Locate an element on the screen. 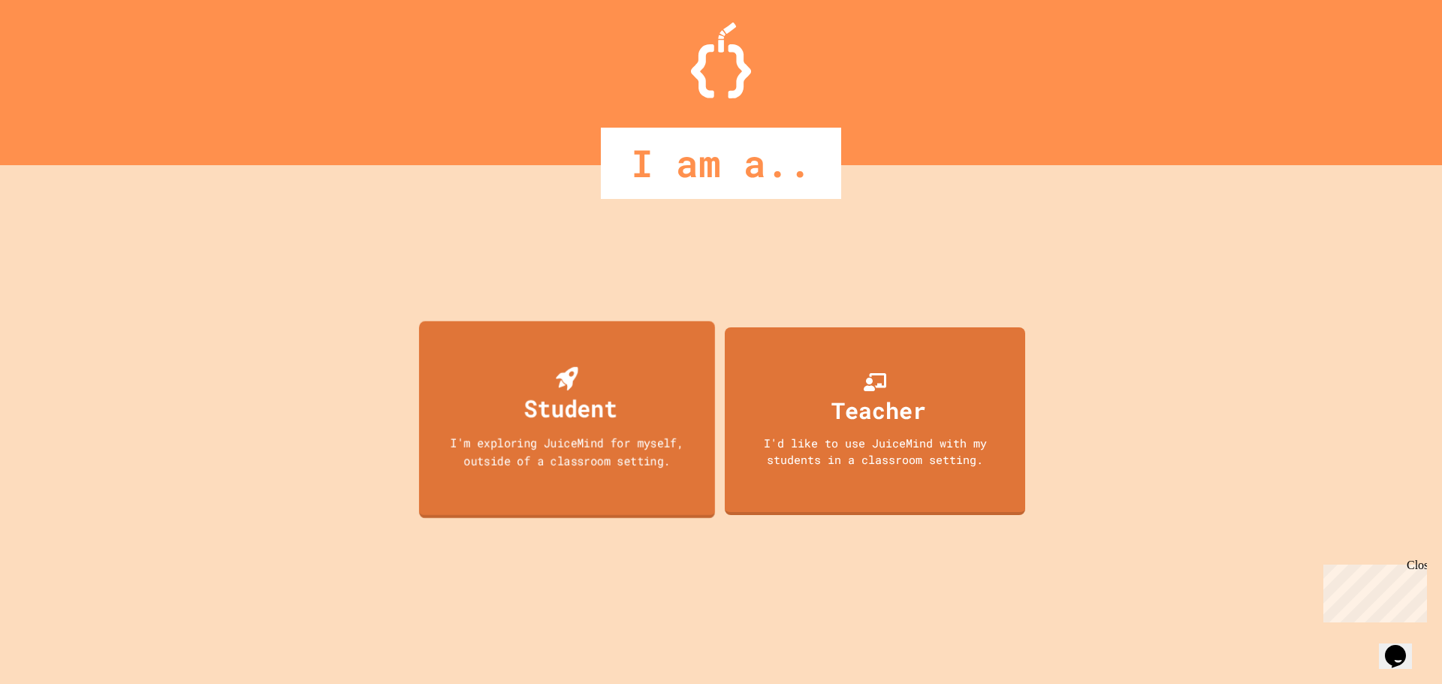 The image size is (1442, 684). div: Teacher is located at coordinates (879, 410).